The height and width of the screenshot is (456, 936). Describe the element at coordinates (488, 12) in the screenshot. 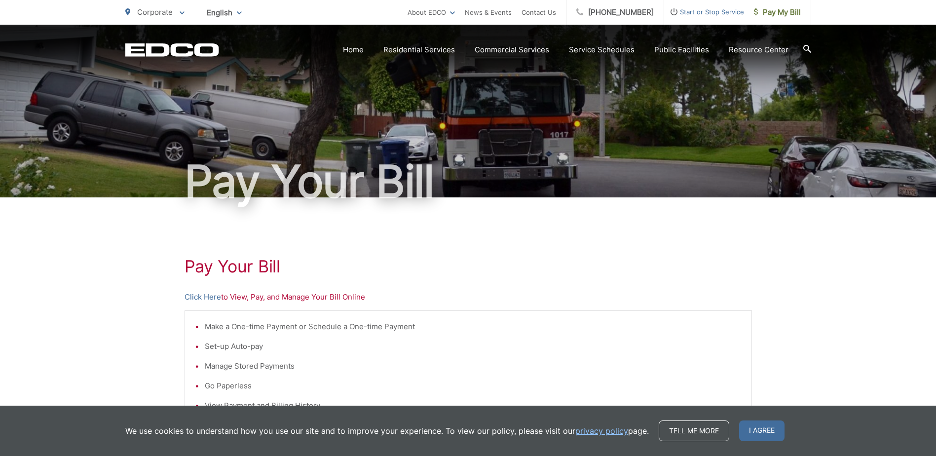

I see `a: News & Events` at that location.